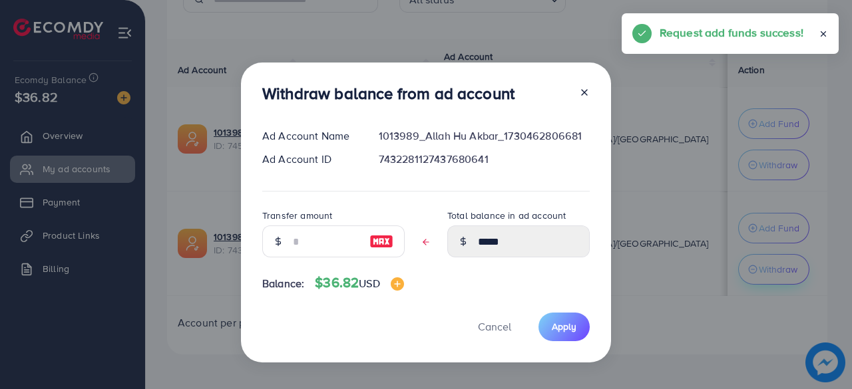 The height and width of the screenshot is (389, 852). Describe the element at coordinates (369, 284) in the screenshot. I see `span: USD` at that location.